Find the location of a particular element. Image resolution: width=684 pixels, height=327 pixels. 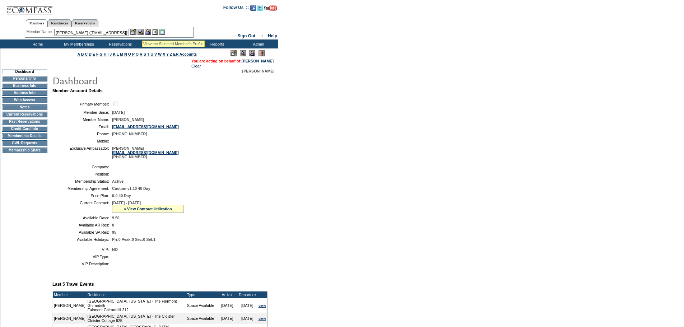

a: P is located at coordinates (133, 54).